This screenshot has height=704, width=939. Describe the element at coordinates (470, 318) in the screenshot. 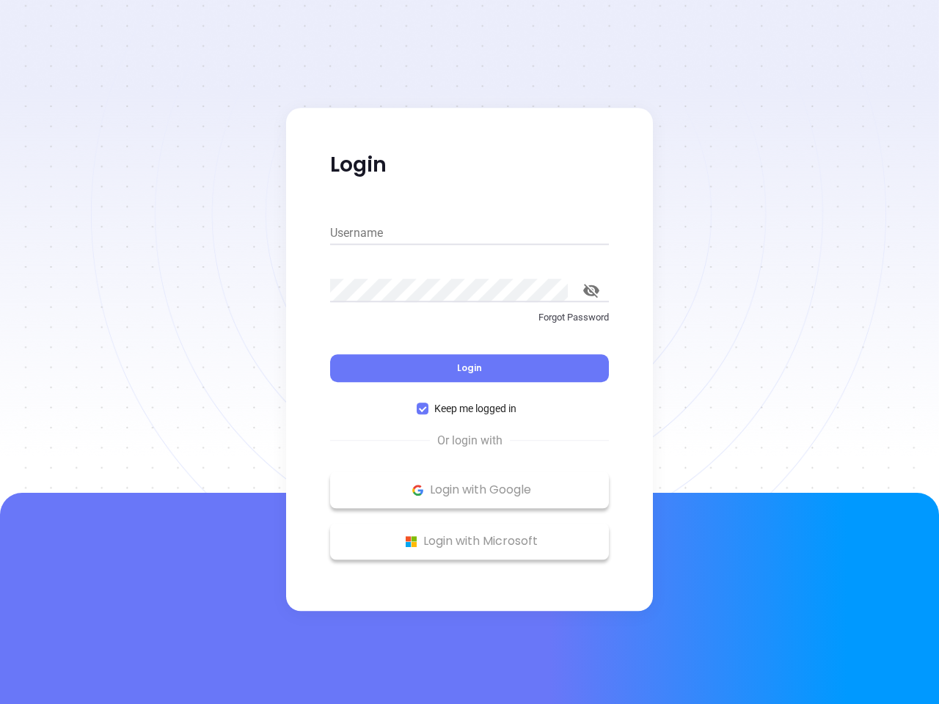

I see `p: Forgot Password` at that location.